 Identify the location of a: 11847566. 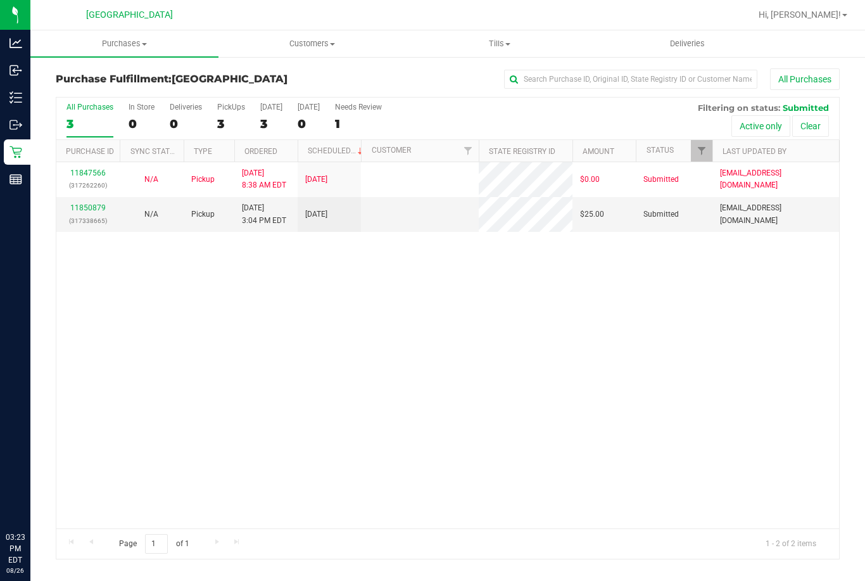
(88, 173).